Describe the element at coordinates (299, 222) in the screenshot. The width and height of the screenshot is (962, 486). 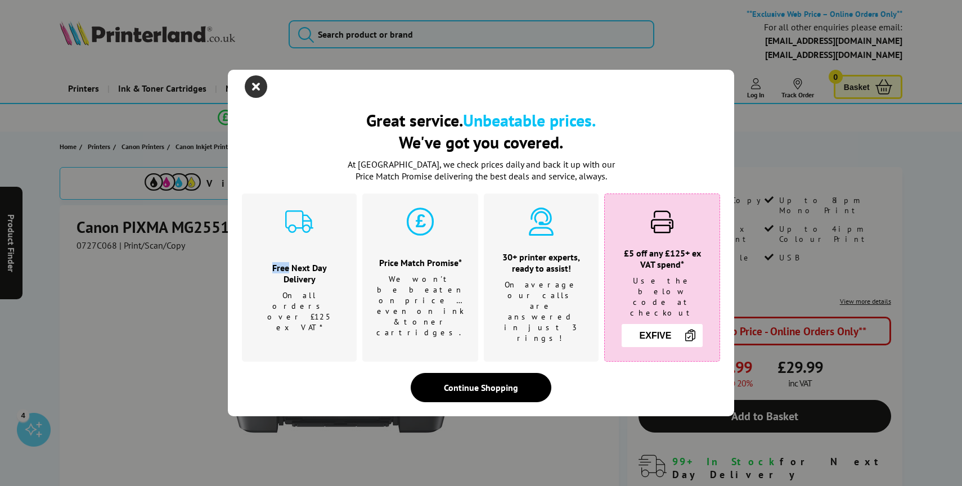
I see `img: delivery-cyan.svg` at that location.